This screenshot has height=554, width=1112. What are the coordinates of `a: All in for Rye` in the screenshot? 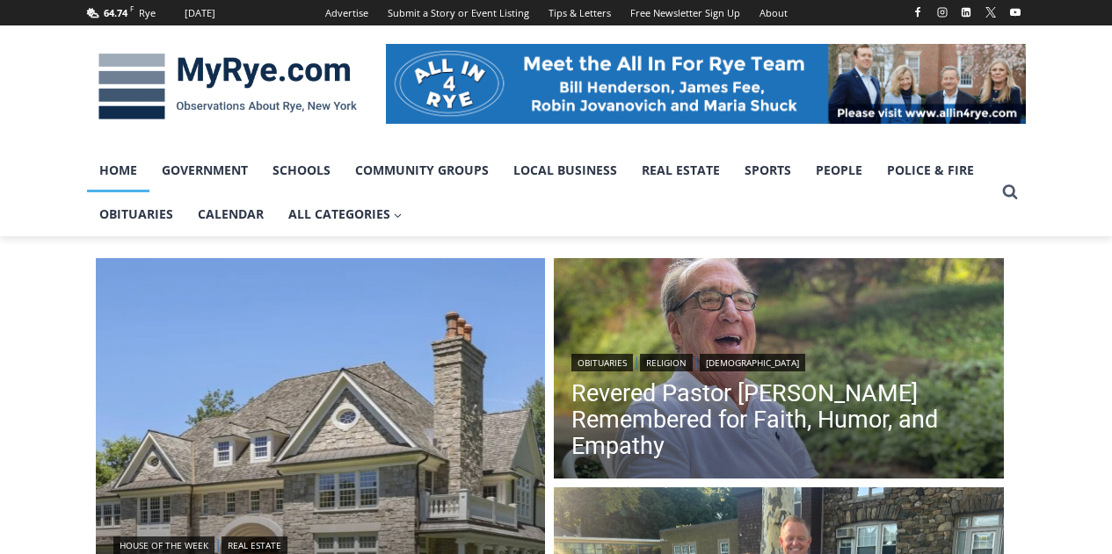 It's located at (706, 83).